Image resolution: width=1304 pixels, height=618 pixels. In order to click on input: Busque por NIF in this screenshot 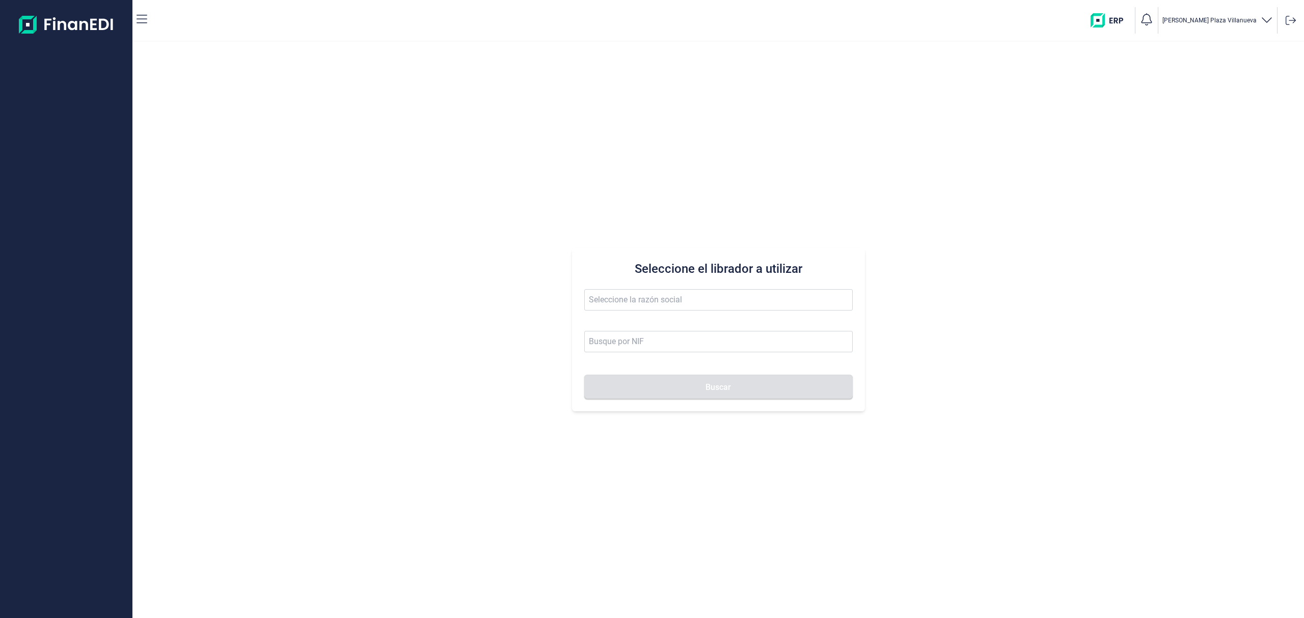, I will do `click(718, 342)`.